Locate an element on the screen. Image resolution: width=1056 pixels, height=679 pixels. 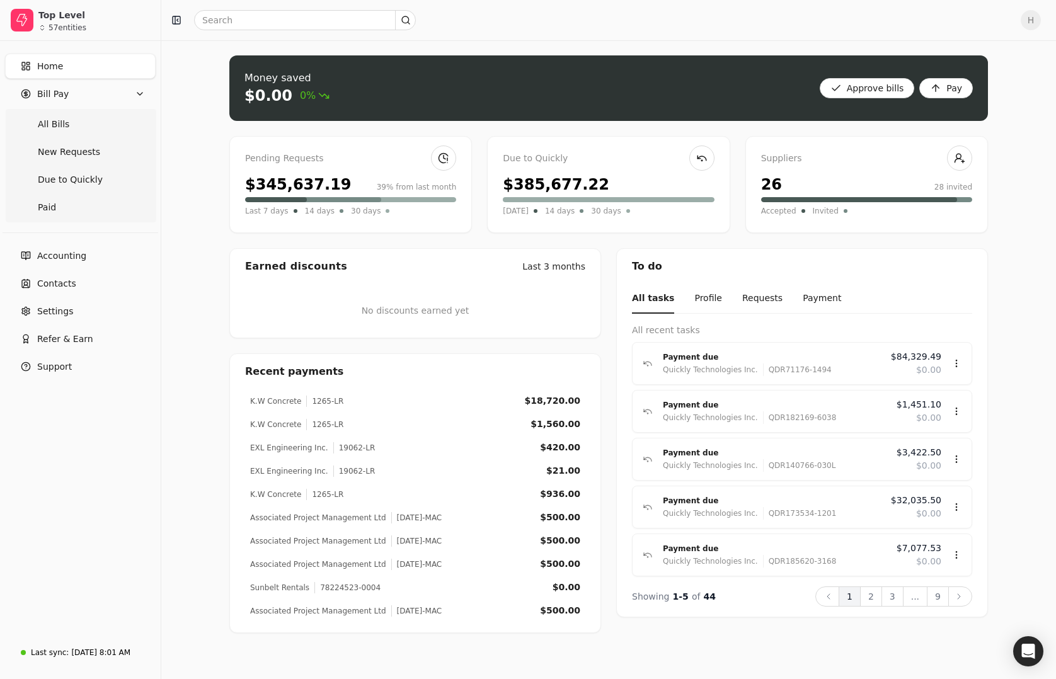
span: All Bills is located at coordinates (54, 124).